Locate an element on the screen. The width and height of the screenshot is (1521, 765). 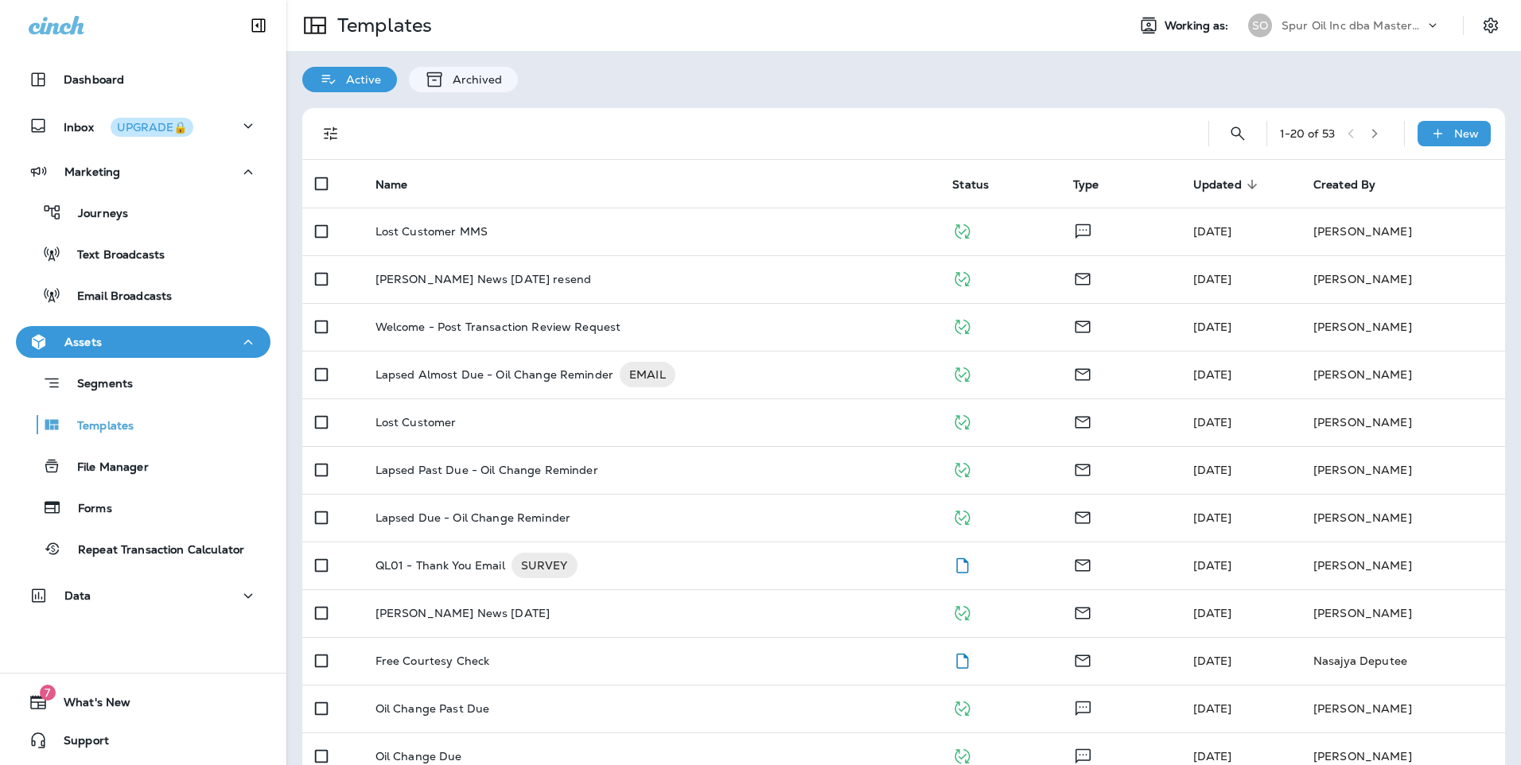
button: UPGRADE🔒 is located at coordinates (152, 127).